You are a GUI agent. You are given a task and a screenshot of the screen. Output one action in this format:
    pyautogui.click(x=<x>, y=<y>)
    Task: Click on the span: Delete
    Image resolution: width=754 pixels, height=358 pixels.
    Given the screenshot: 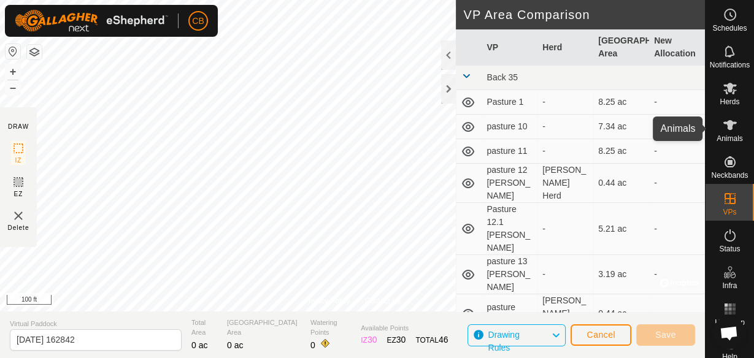 What is the action you would take?
    pyautogui.click(x=18, y=228)
    